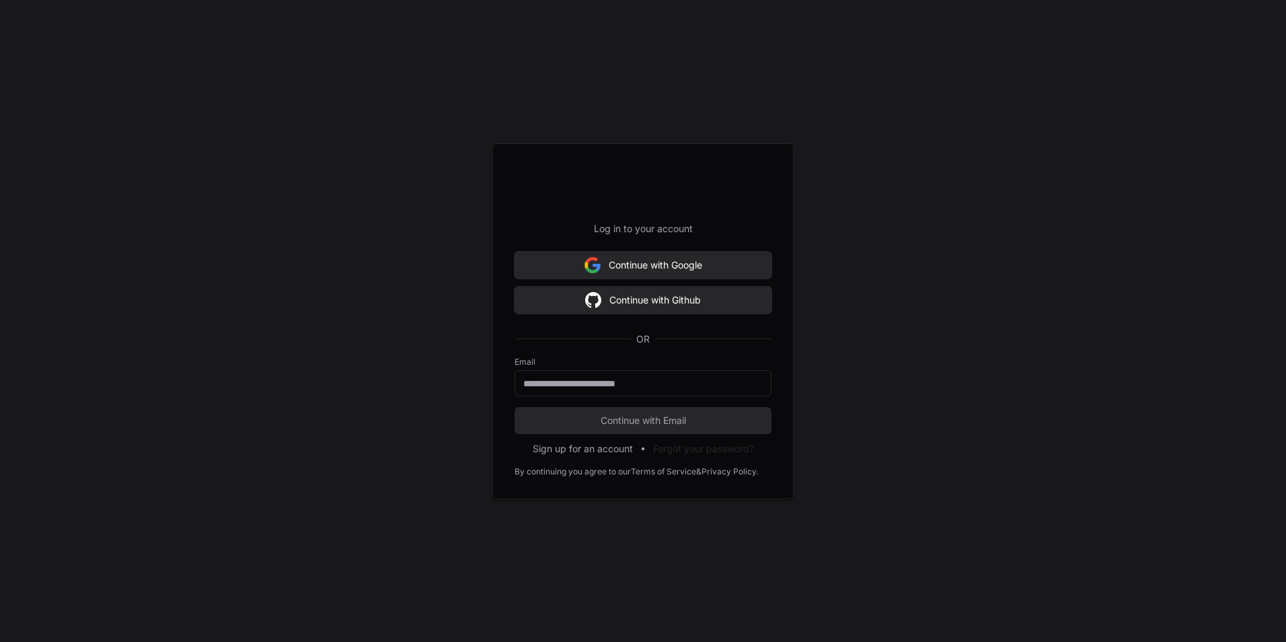  What do you see at coordinates (643, 265) in the screenshot?
I see `button: Continue with Google` at bounding box center [643, 265].